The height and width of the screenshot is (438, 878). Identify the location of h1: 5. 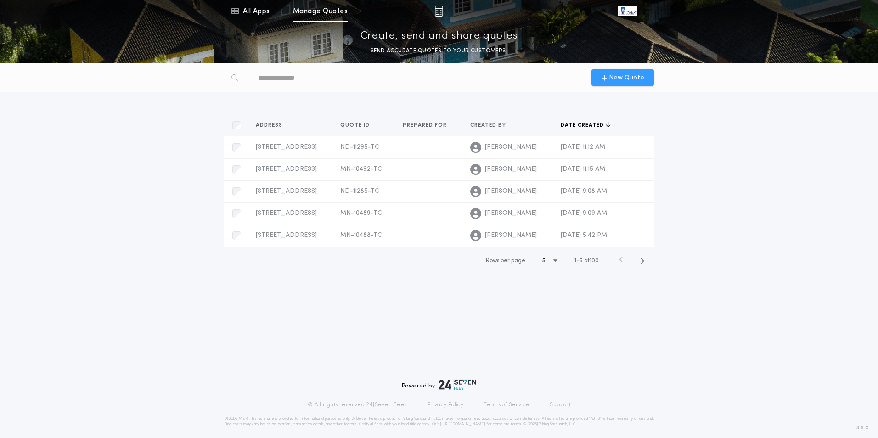
(544, 261).